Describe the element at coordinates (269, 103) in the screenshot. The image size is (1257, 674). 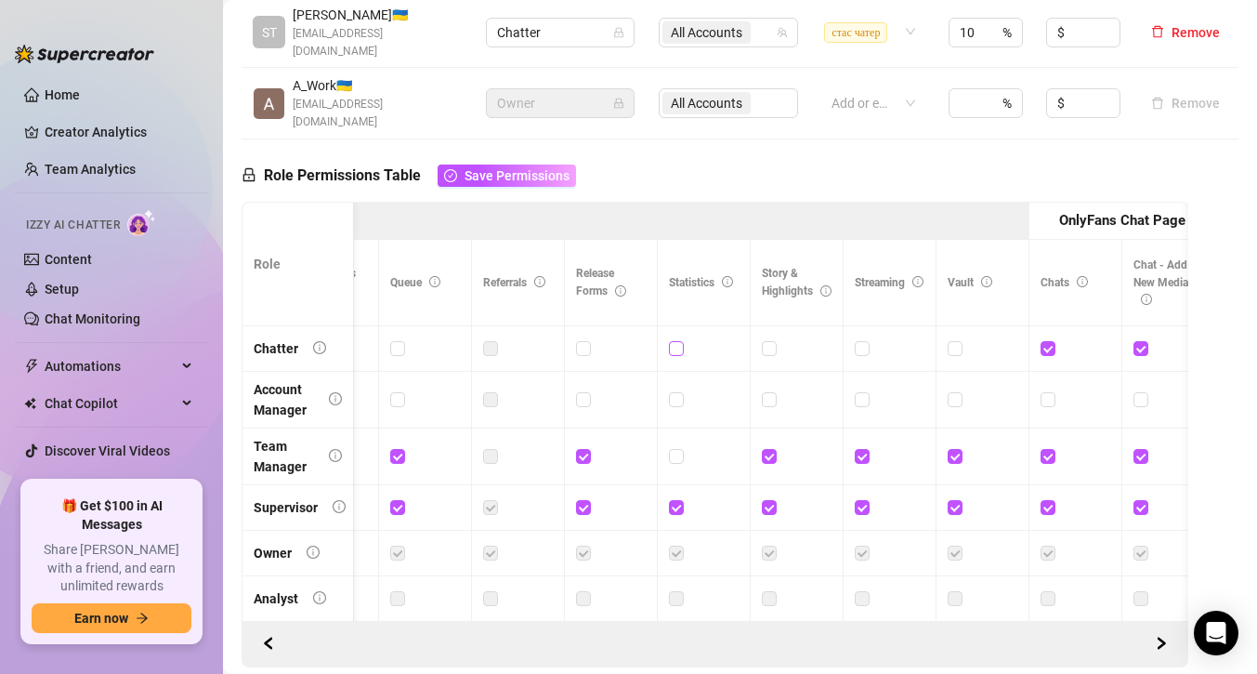
I see `img: A_Work` at that location.